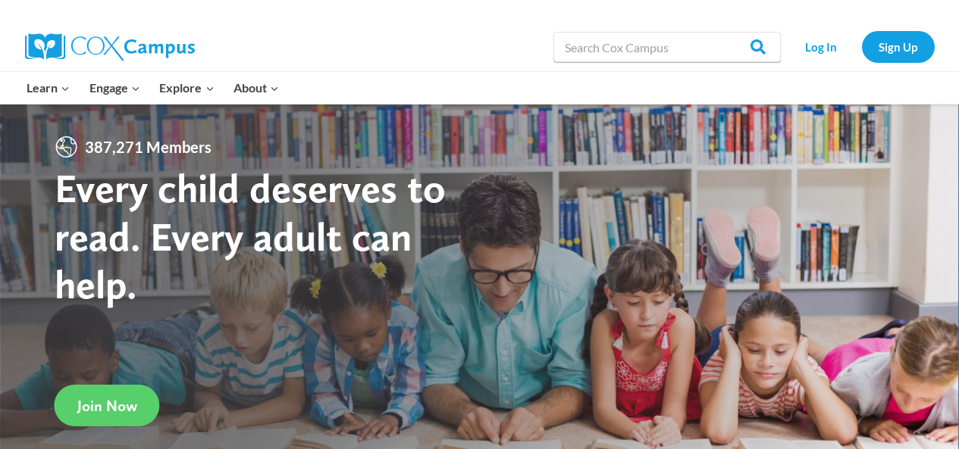 This screenshot has height=449, width=959. Describe the element at coordinates (861, 46) in the screenshot. I see `nav: Secondary Navigation` at that location.